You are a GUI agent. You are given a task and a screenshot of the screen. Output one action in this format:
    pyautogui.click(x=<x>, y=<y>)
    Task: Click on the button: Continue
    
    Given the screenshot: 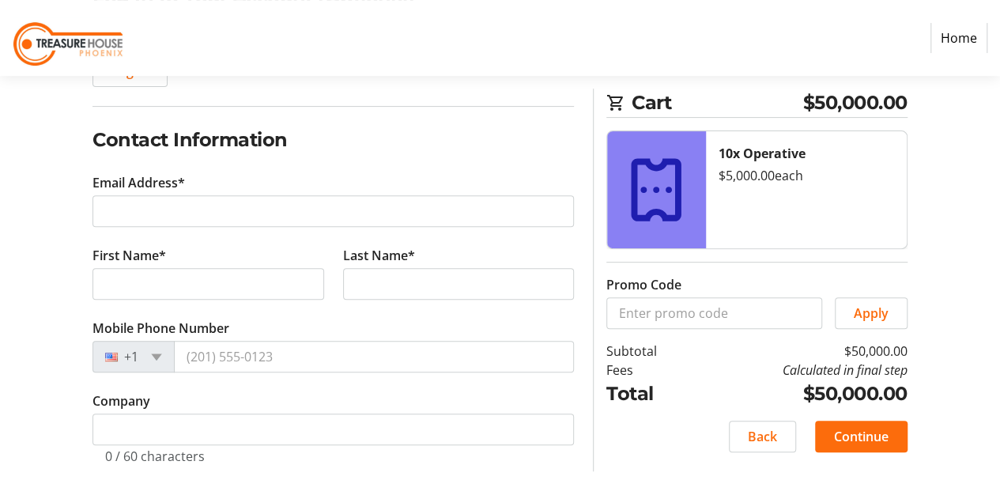 What is the action you would take?
    pyautogui.click(x=861, y=436)
    